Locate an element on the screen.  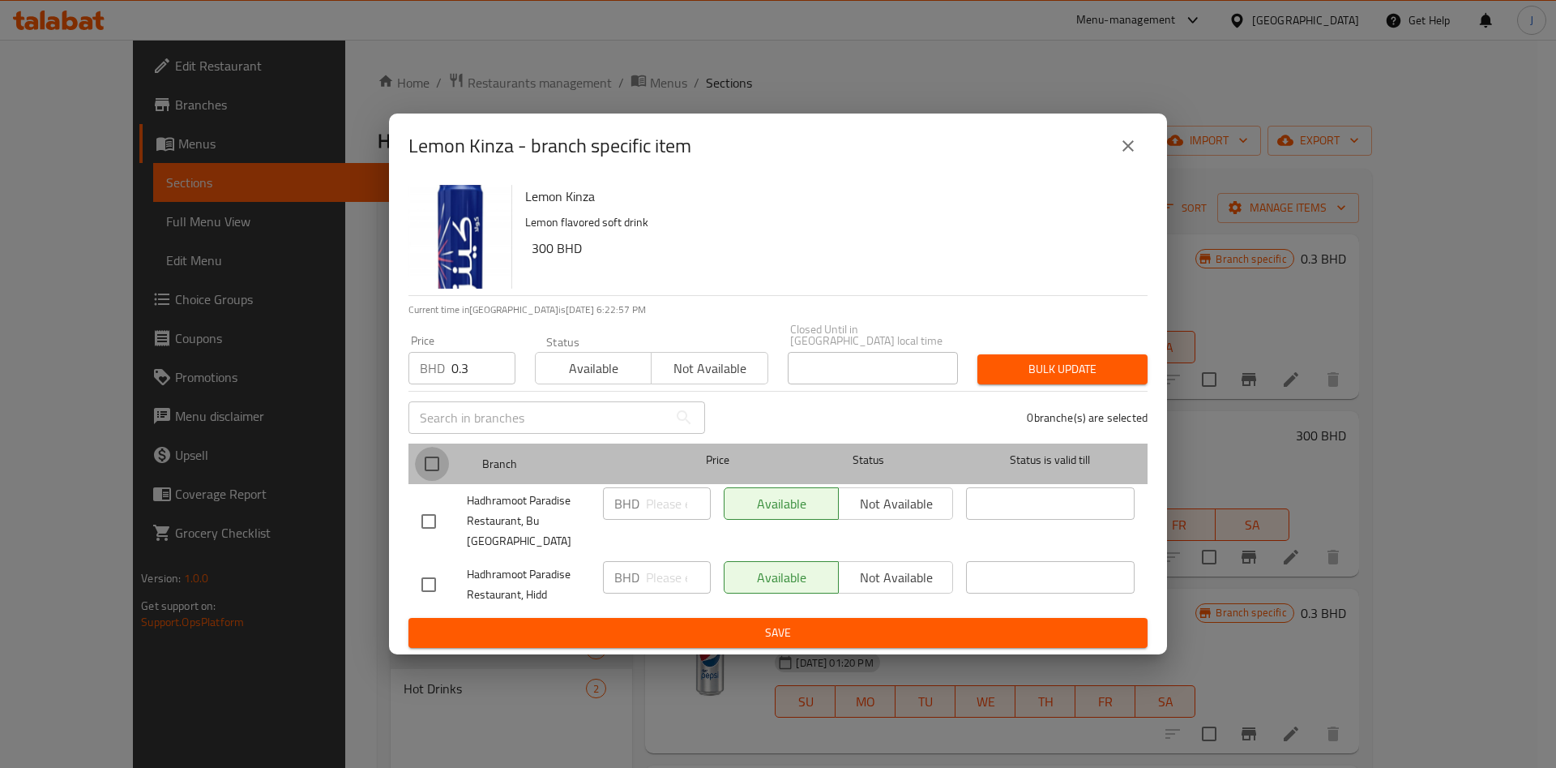
button: Bulk update is located at coordinates (1063, 369).